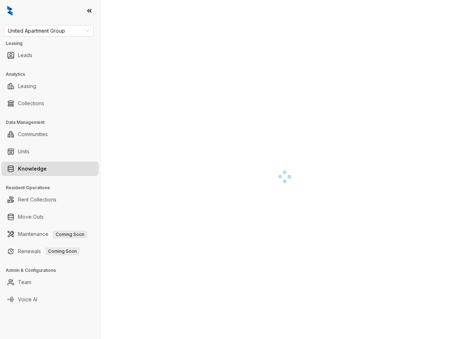 This screenshot has width=456, height=339. What do you see at coordinates (50, 217) in the screenshot?
I see `li: Move Outs` at bounding box center [50, 217].